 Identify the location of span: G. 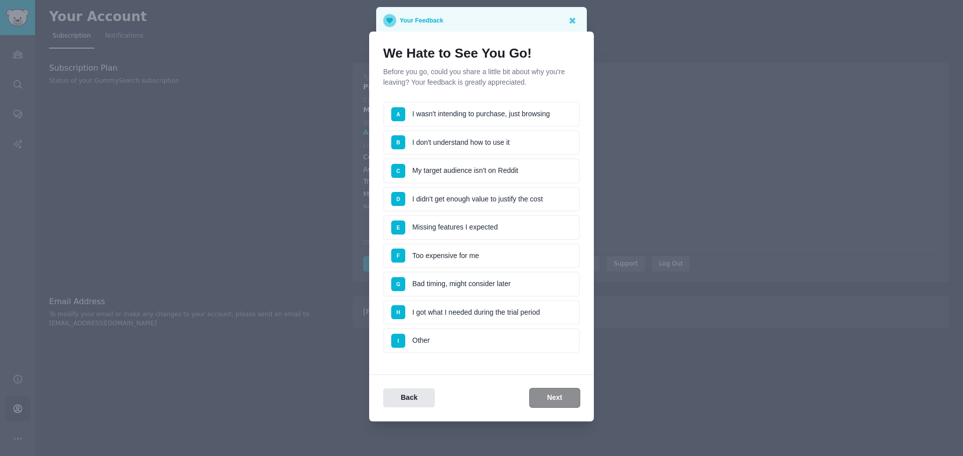
(398, 284).